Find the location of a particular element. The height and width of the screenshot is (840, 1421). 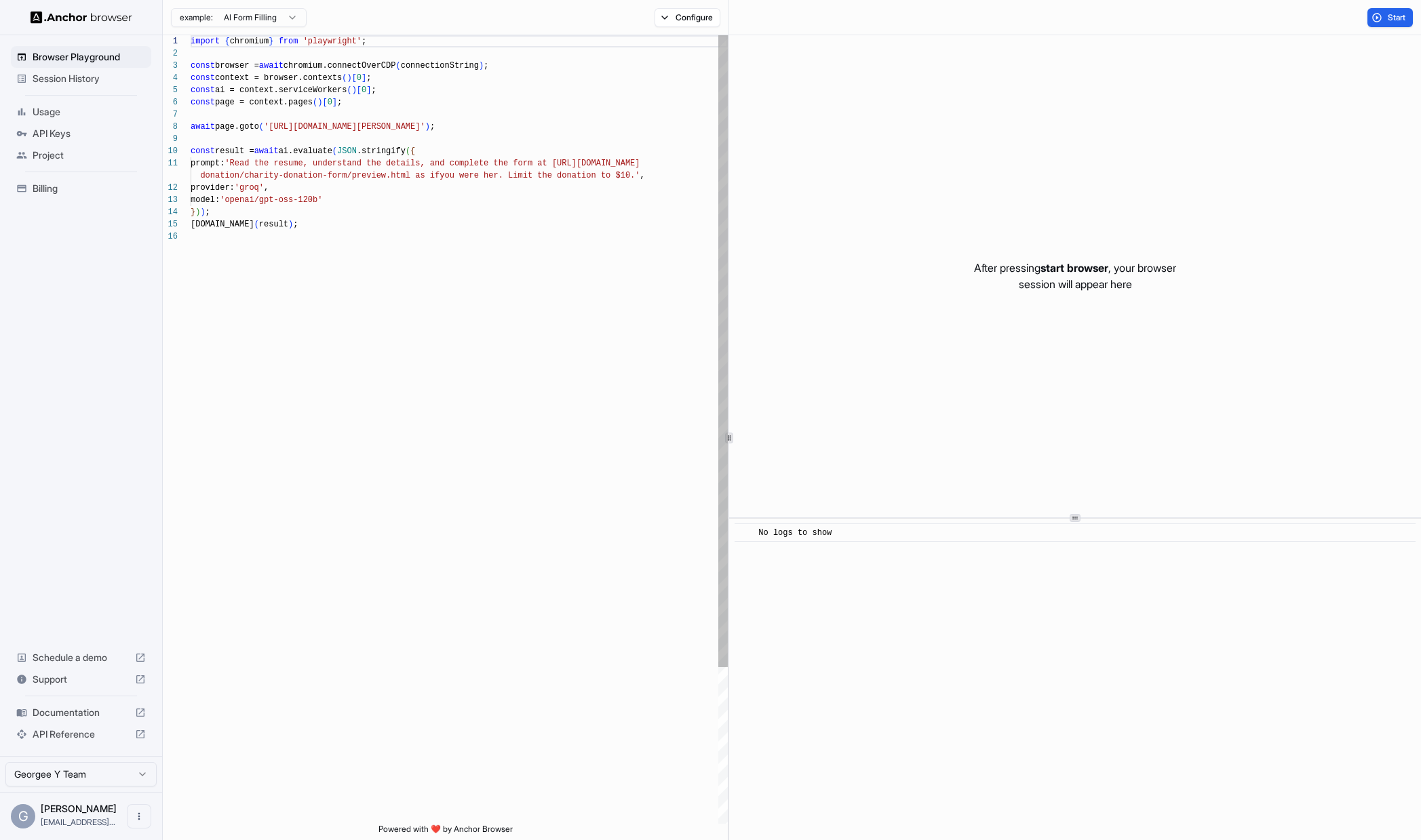

div: API Reference is located at coordinates (80, 734).